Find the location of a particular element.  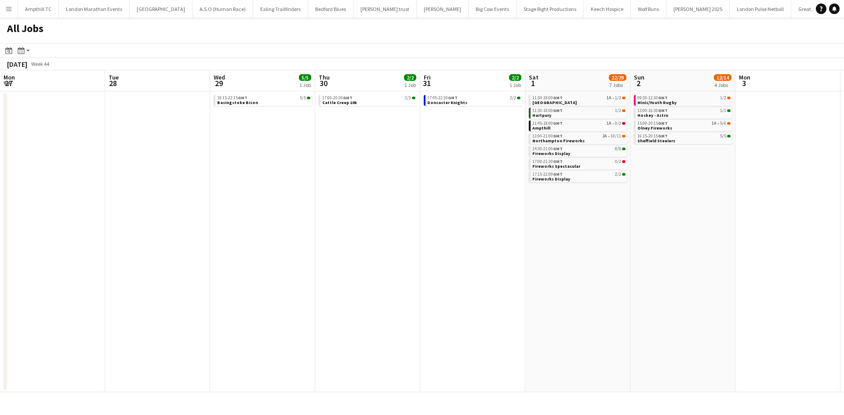

span: 15:00-20:15 is located at coordinates (652, 123).